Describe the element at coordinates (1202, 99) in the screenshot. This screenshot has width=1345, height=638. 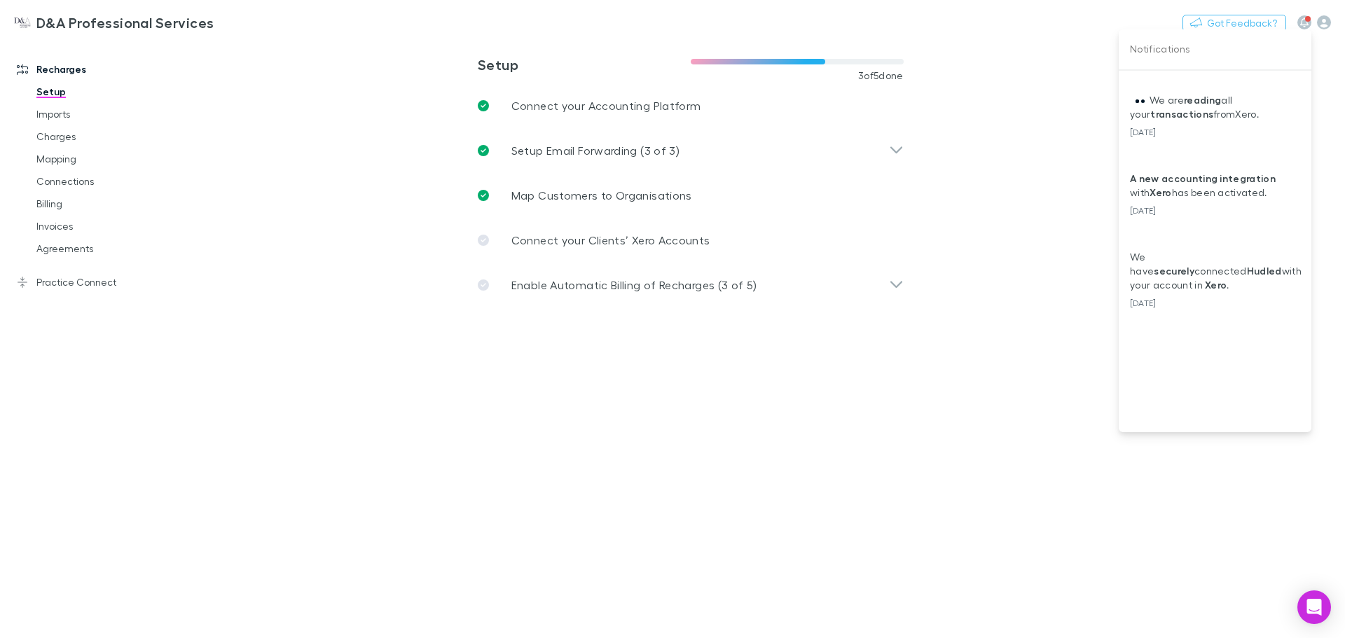
I see `strong: reading` at that location.